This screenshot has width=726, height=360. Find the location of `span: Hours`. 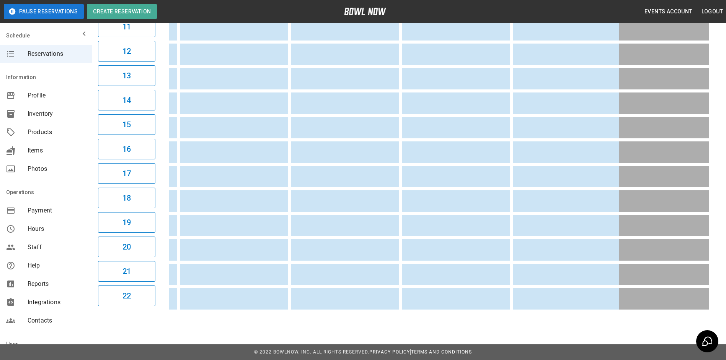

span: Hours is located at coordinates (57, 229).